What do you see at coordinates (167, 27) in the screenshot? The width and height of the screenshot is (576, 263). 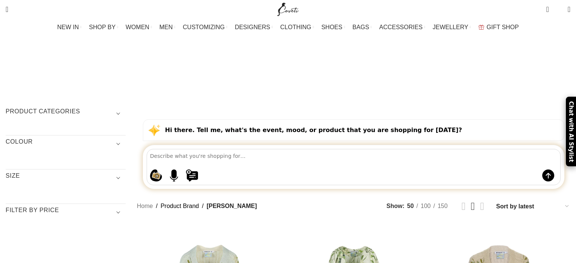 I see `a: MEN` at bounding box center [167, 27].